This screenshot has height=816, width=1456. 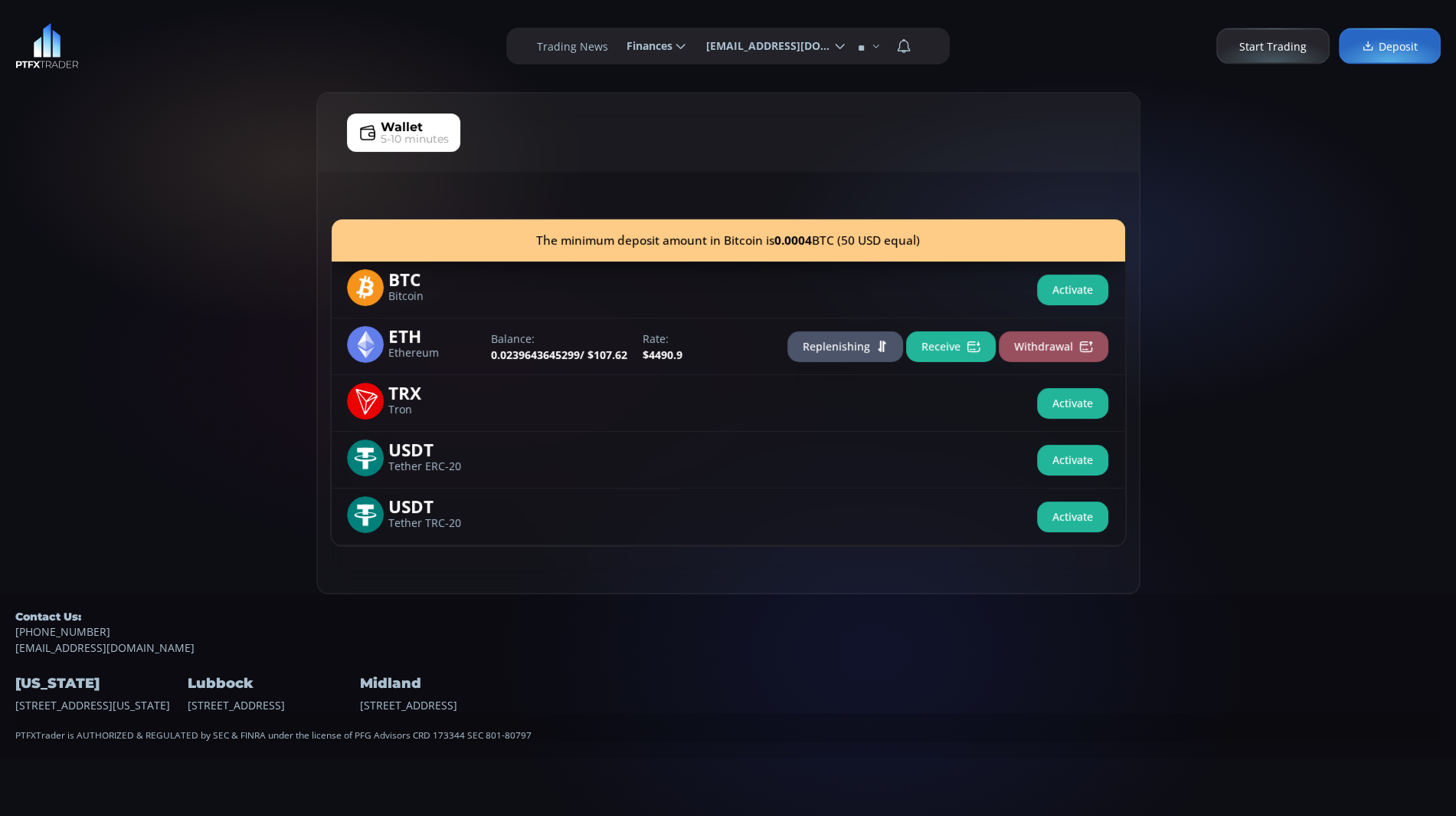 What do you see at coordinates (435, 522) in the screenshot?
I see `span: Tether TRC-20` at bounding box center [435, 522].